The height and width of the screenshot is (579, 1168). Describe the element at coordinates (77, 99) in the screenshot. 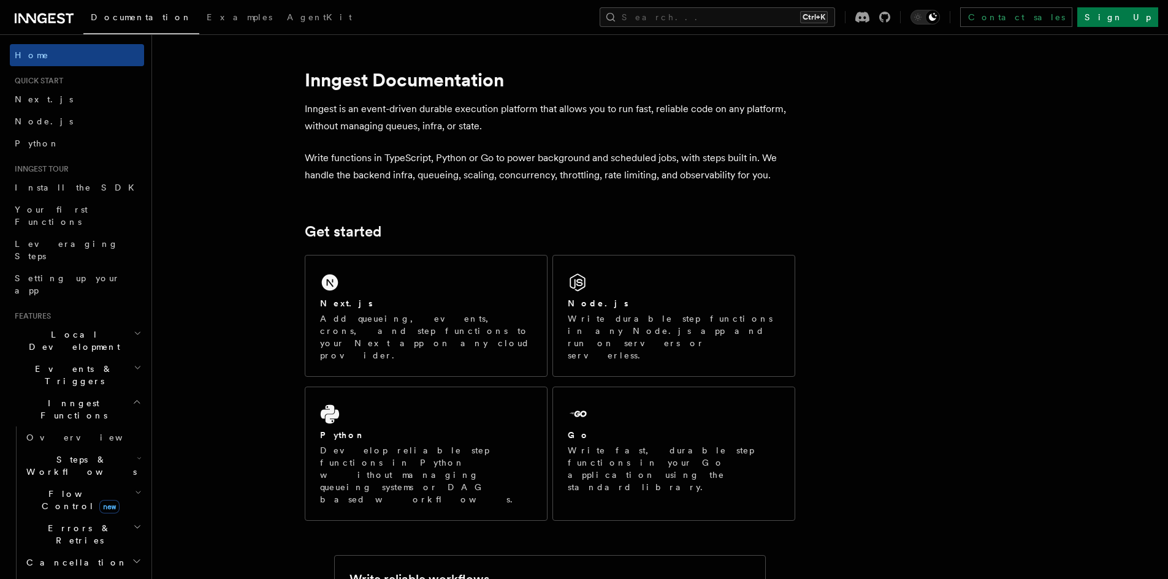

I see `a: Next.js` at that location.